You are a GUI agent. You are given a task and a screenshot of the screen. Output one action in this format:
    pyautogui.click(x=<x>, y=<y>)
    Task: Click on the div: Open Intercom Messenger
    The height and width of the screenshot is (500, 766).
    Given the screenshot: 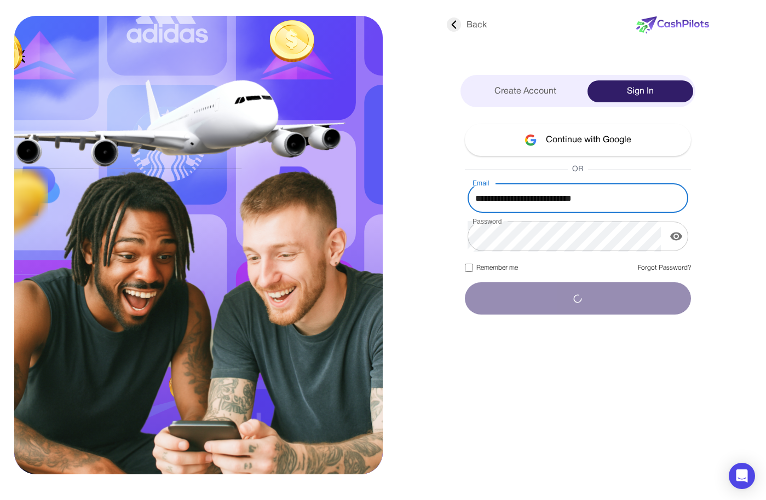 What is the action you would take?
    pyautogui.click(x=742, y=476)
    